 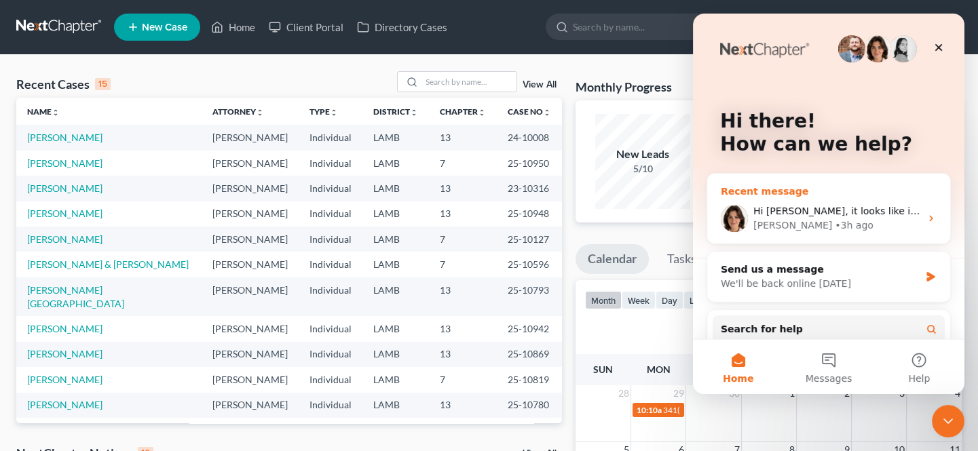 What do you see at coordinates (643, 169) in the screenshot?
I see `div: 5/10` at bounding box center [643, 169].